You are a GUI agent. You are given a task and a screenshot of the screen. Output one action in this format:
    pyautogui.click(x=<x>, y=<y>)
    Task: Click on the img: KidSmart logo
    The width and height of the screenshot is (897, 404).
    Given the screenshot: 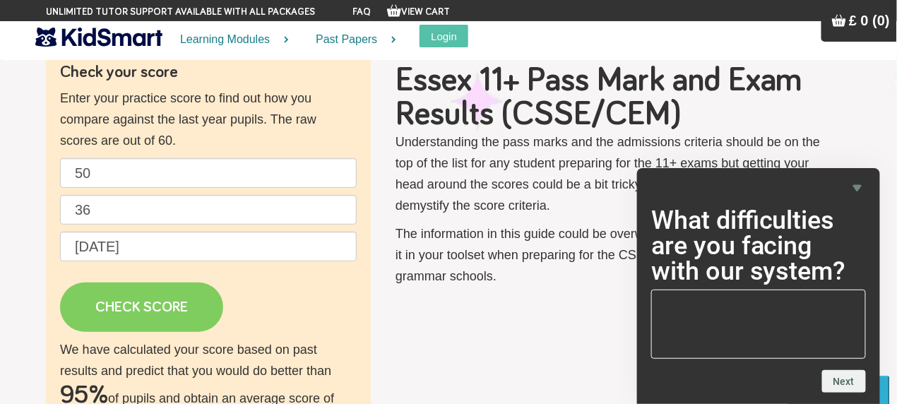 What is the action you would take?
    pyautogui.click(x=99, y=37)
    